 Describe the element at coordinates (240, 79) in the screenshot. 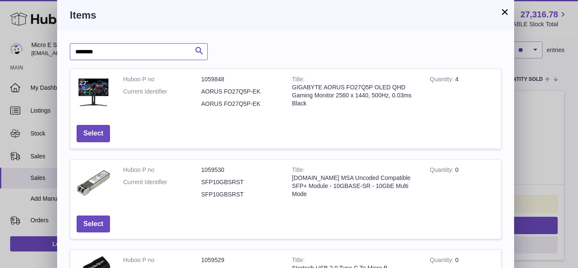

I see `dd: 1059848` at that location.